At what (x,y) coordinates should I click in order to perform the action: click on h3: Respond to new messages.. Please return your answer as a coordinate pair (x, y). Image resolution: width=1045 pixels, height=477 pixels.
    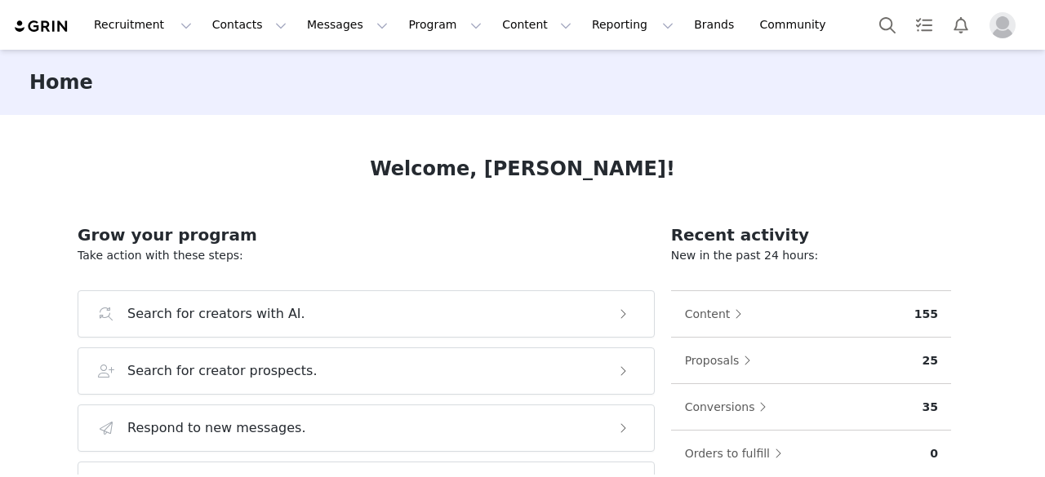
    Looking at the image, I should click on (216, 429).